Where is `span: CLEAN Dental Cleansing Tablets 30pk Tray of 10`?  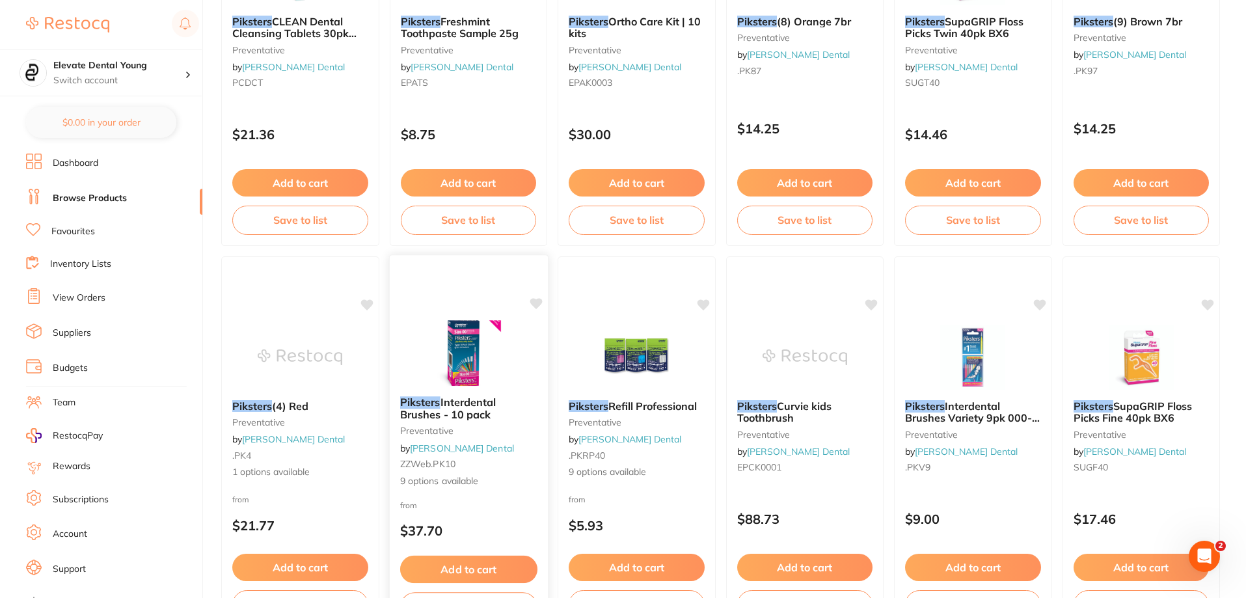
span: CLEAN Dental Cleansing Tablets 30pk Tray of 10 is located at coordinates (294, 33).